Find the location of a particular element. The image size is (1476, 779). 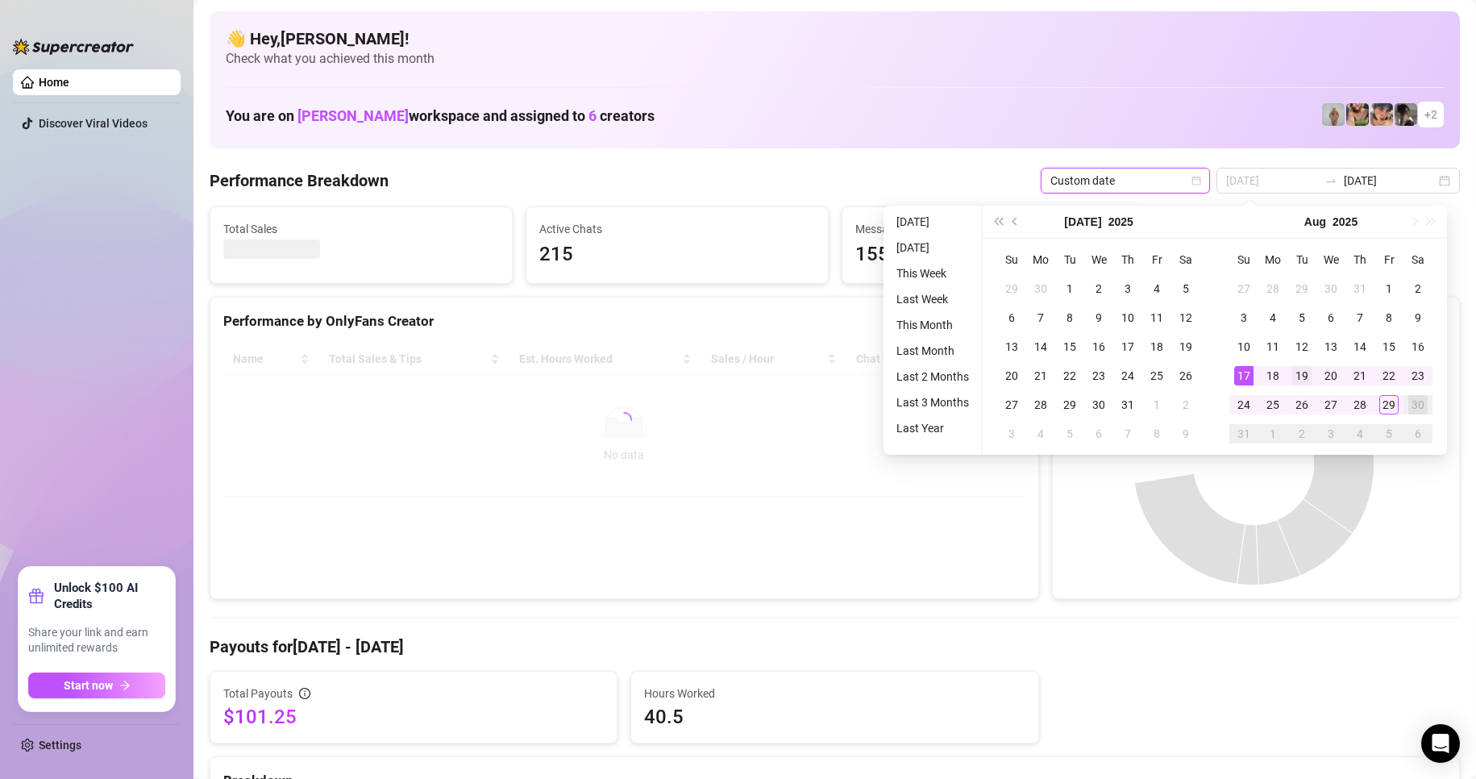

div: 2 is located at coordinates (1099, 289).